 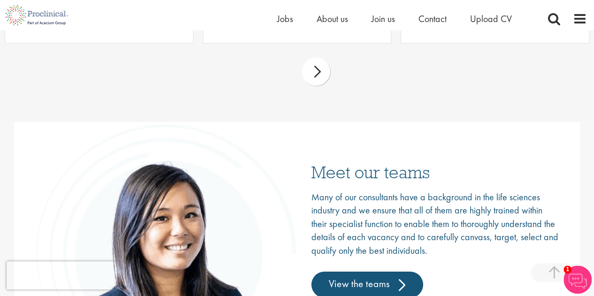 I want to click on img: Chatbot, so click(x=578, y=280).